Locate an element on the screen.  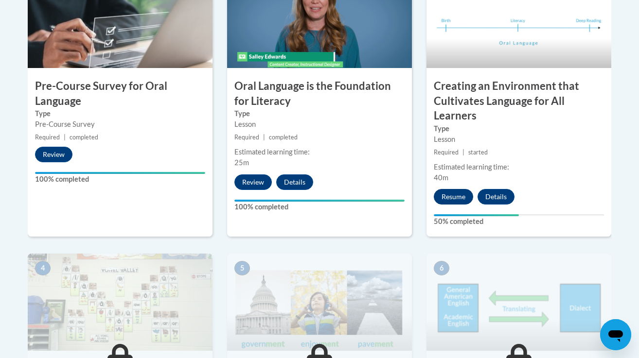
span: started is located at coordinates (478, 152).